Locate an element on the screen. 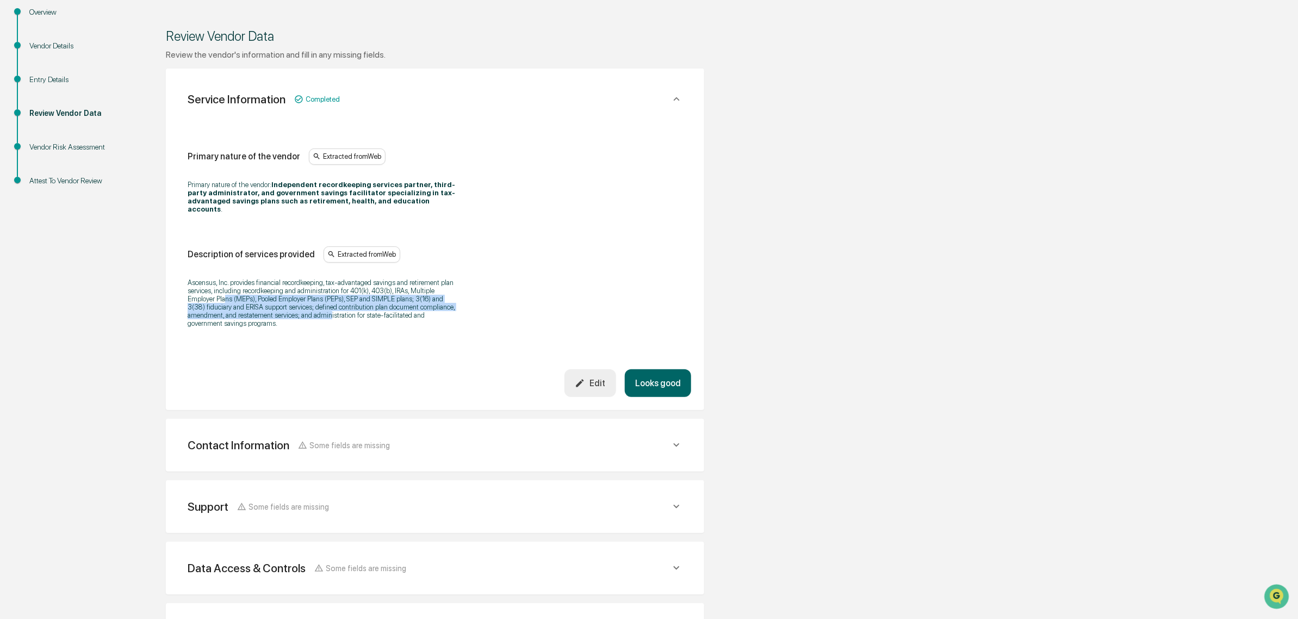 This screenshot has width=1298, height=619. button: Looks good is located at coordinates (658, 383).